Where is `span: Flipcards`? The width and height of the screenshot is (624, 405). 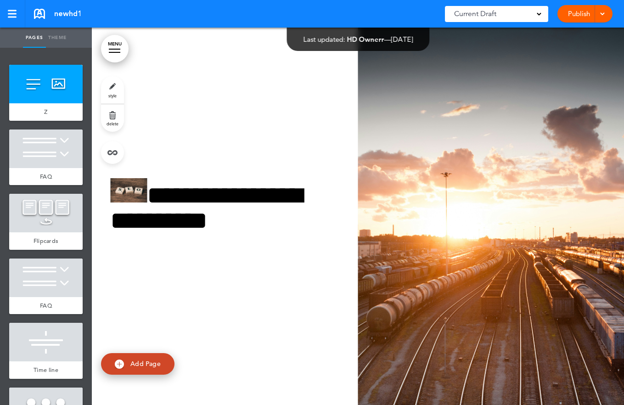
span: Flipcards is located at coordinates (46, 241).